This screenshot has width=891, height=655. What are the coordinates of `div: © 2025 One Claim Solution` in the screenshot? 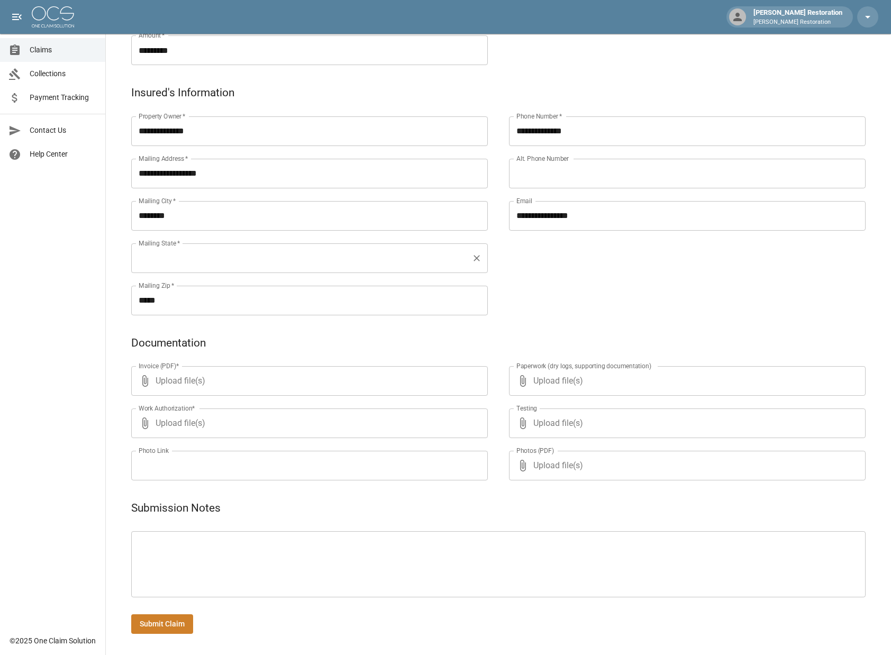 It's located at (52, 641).